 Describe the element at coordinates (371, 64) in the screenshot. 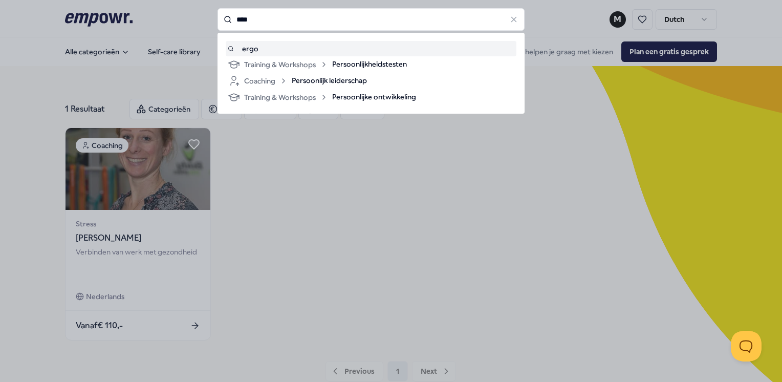

I see `a: Training & WorkshopsPersoonlijkheidstesten` at that location.